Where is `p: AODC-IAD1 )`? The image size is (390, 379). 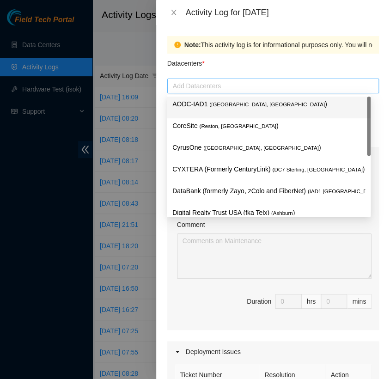 p: AODC-IAD1 ) is located at coordinates (268, 104).